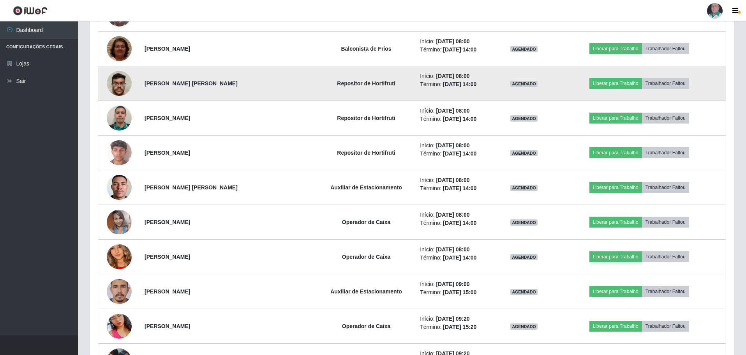 Image resolution: width=746 pixels, height=355 pixels. I want to click on img: CoreUI Logo, so click(30, 11).